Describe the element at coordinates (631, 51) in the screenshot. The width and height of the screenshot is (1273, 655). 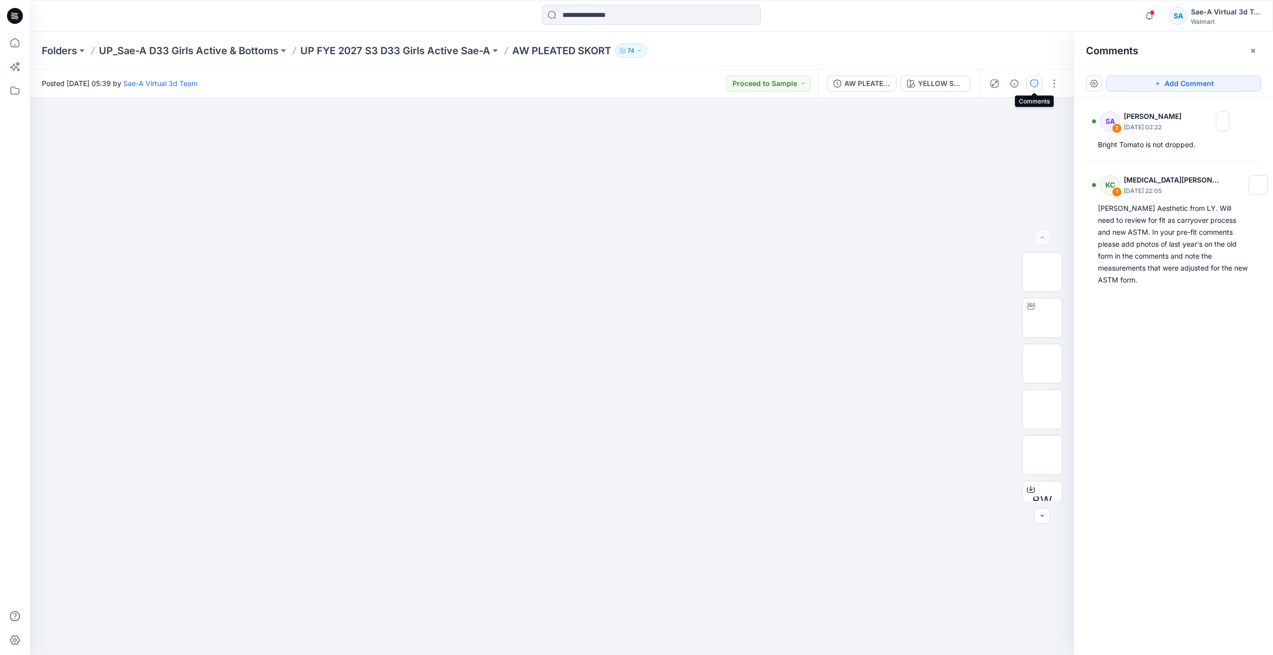
I see `button: 74` at that location.